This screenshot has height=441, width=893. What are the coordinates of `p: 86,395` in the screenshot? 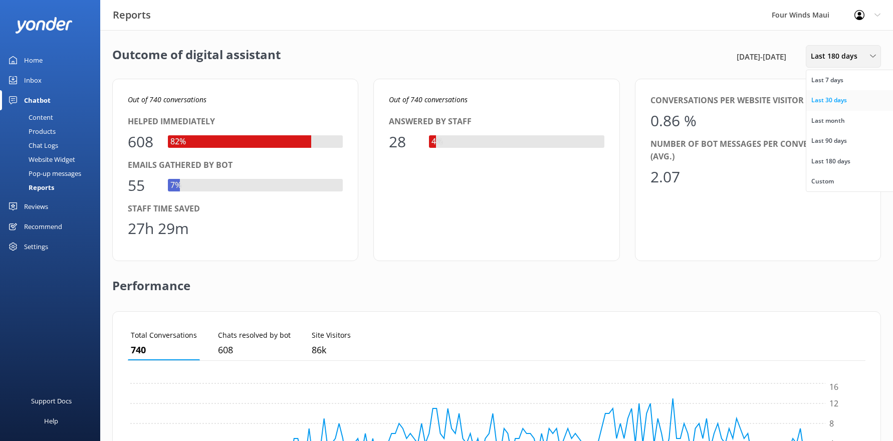 It's located at (331, 350).